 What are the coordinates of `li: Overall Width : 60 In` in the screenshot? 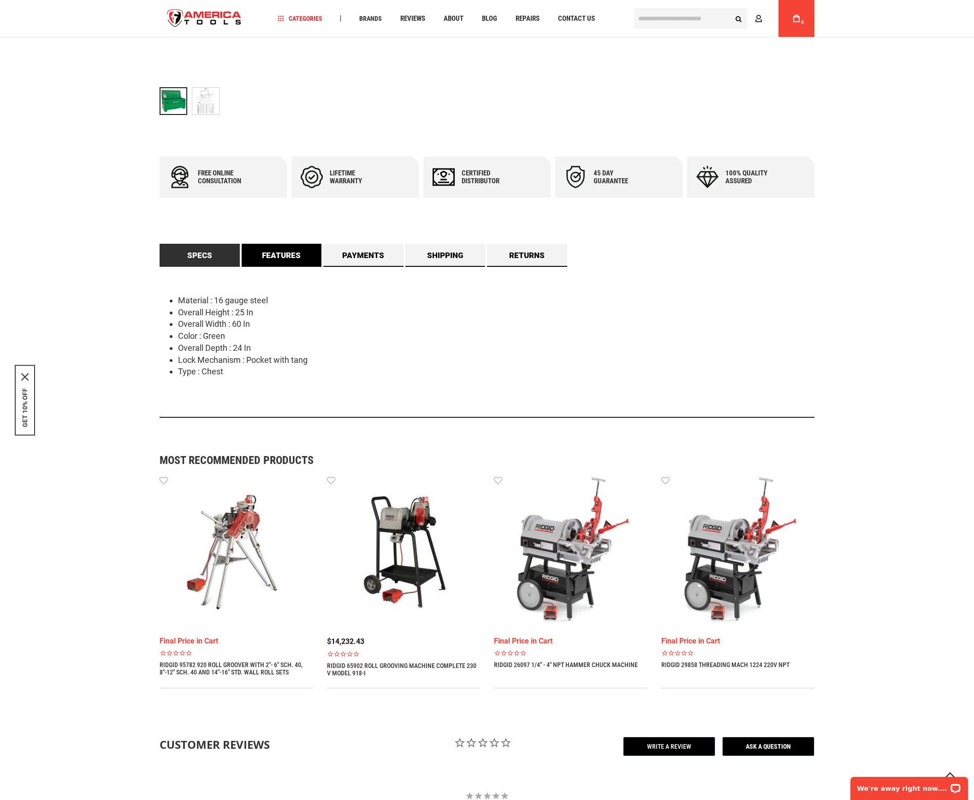 It's located at (496, 324).